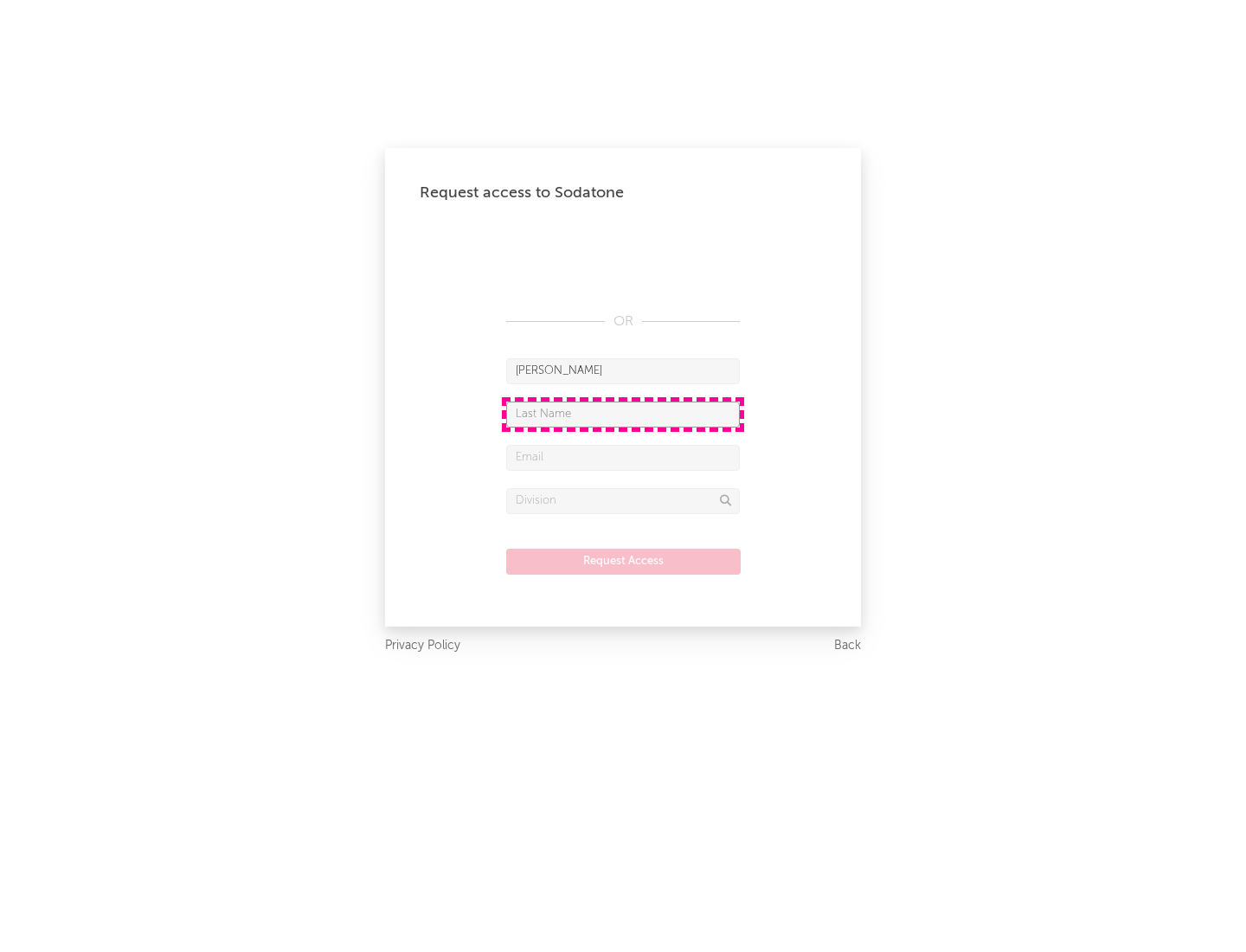 The image size is (1246, 952). I want to click on input: Last Name, so click(623, 415).